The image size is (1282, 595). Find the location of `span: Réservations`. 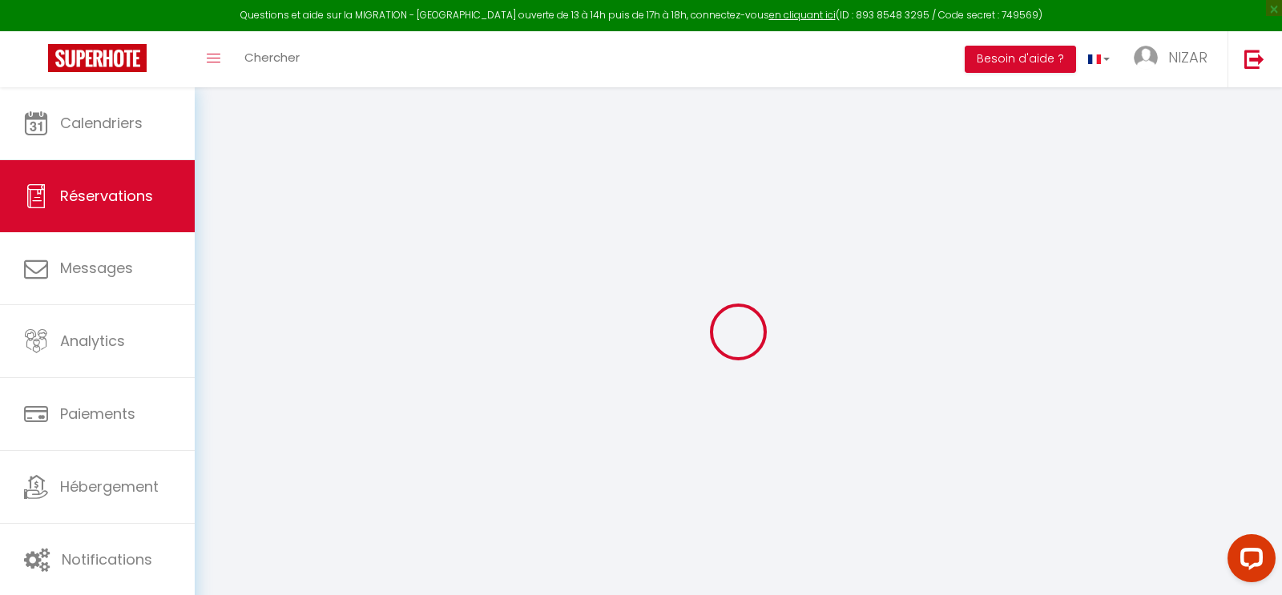

span: Réservations is located at coordinates (107, 196).